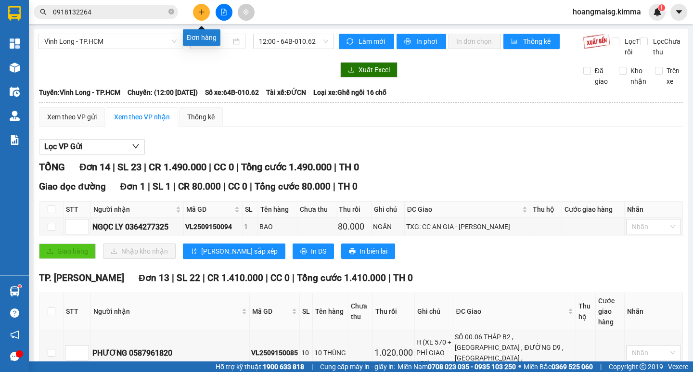 This screenshot has height=372, width=693. Describe the element at coordinates (136, 146) in the screenshot. I see `span: down` at that location.